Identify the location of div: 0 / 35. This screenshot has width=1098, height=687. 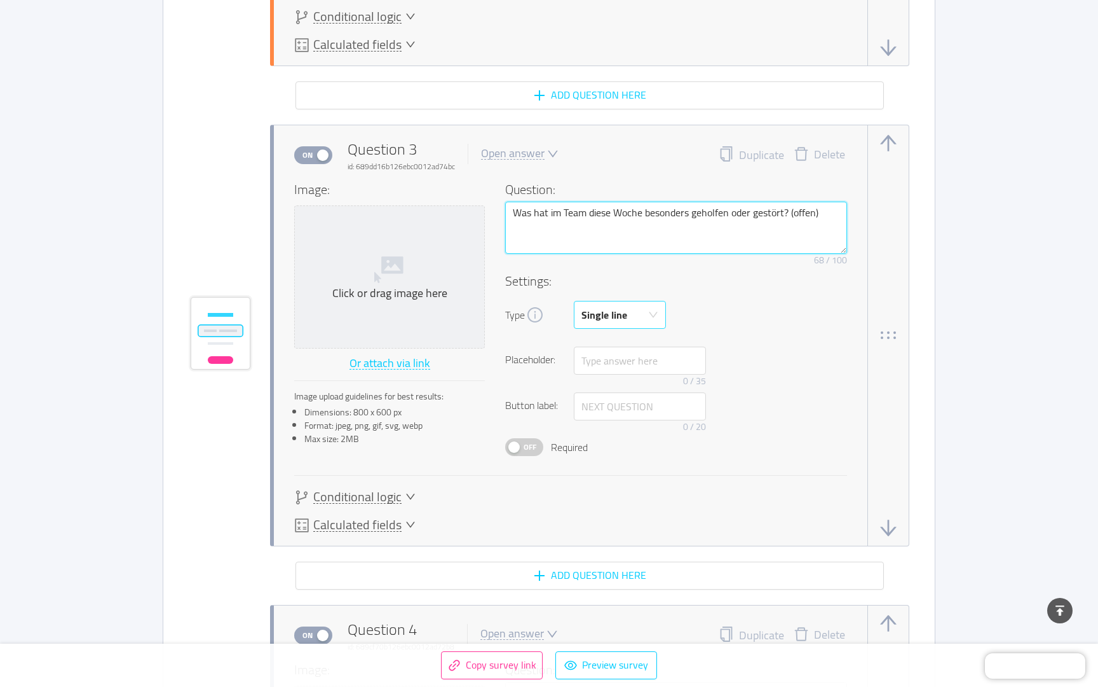
(695, 381).